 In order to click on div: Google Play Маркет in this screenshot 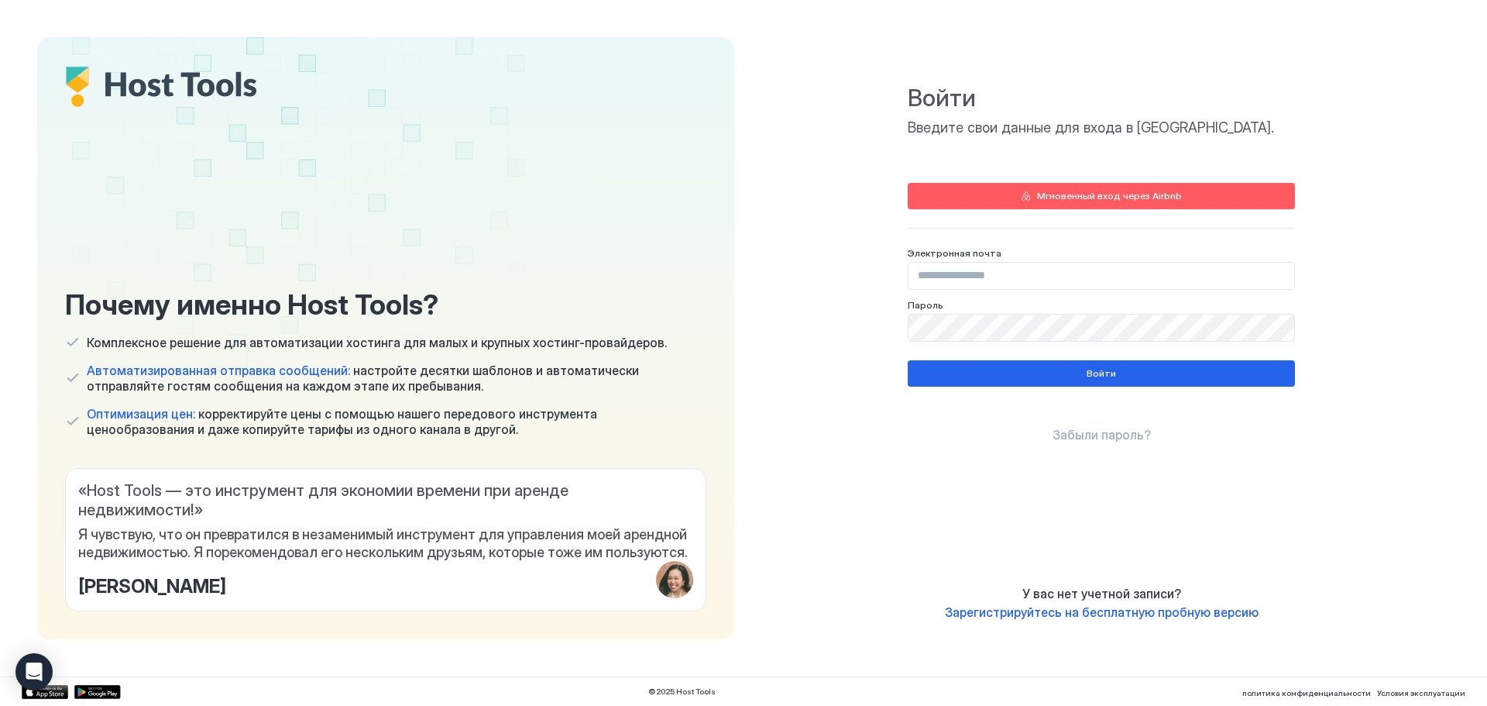, I will do `click(98, 692)`.